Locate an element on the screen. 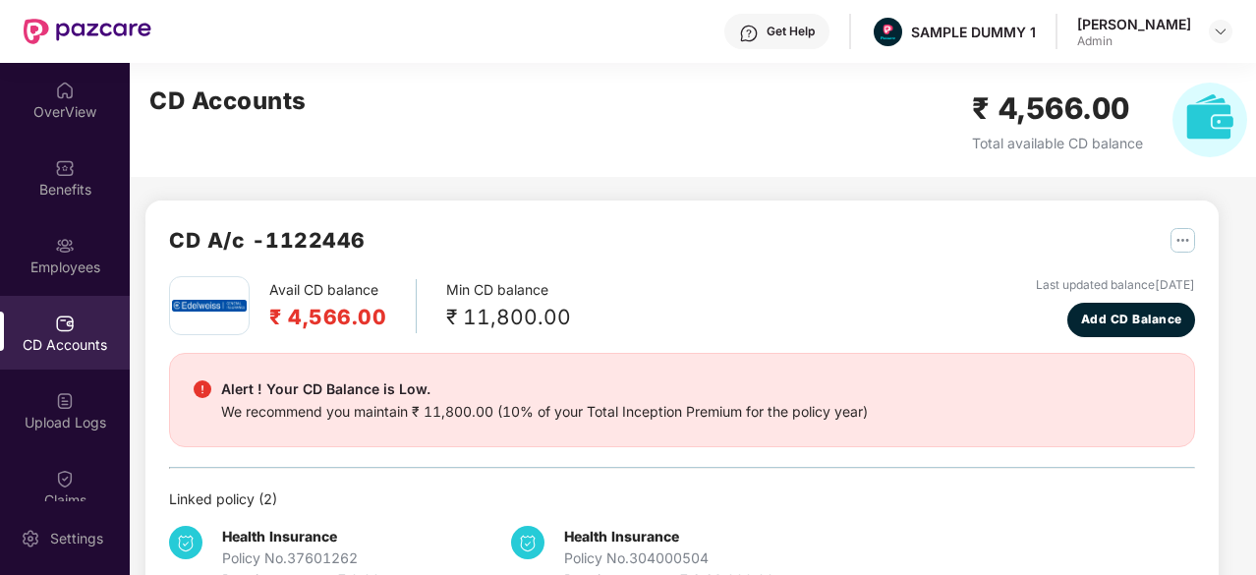  div: Linked policy ( 2 ) is located at coordinates (682, 499).